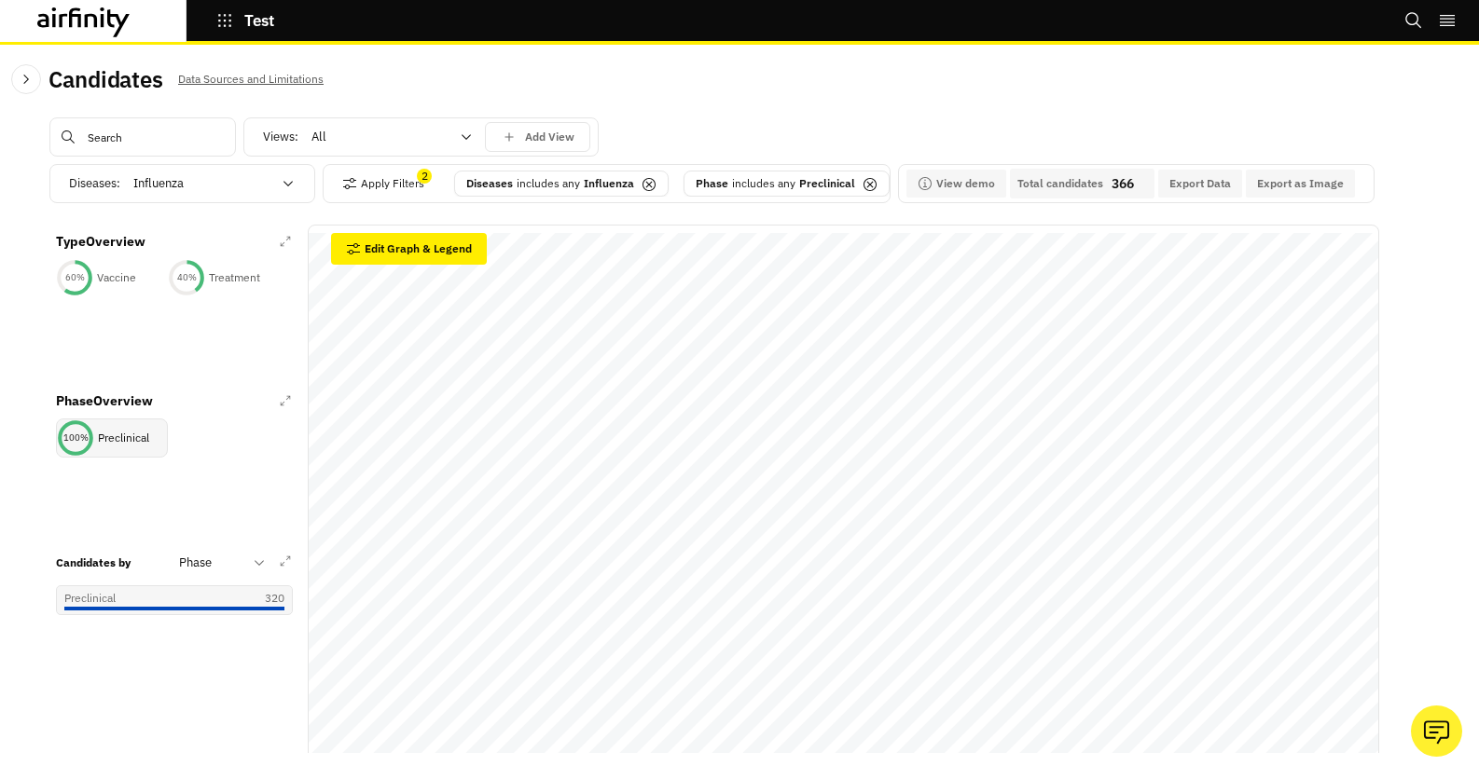 Image resolution: width=1479 pixels, height=766 pixels. I want to click on button: Edit Graph & Legend, so click(408, 249).